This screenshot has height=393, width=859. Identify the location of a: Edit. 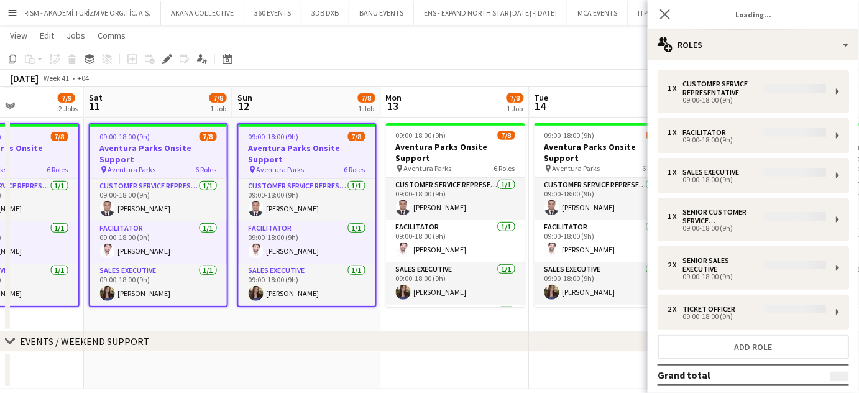
(47, 35).